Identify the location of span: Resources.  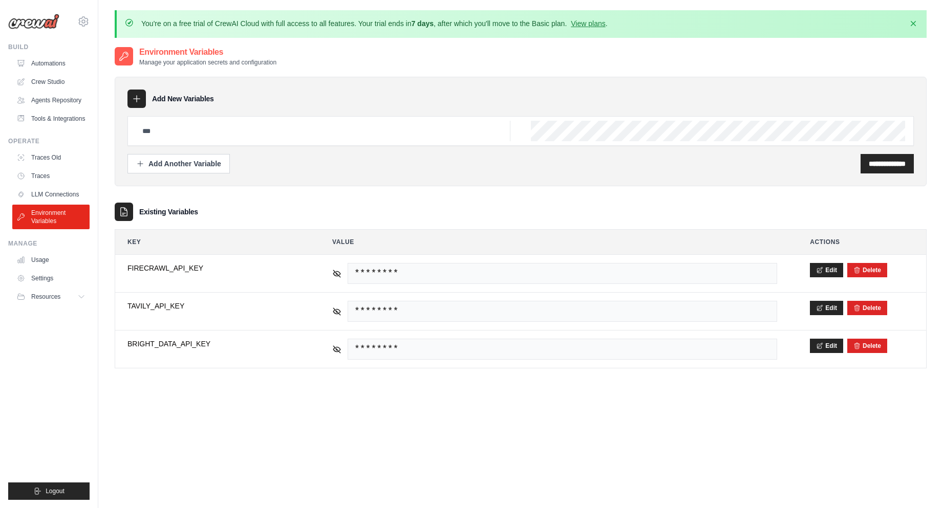
(46, 297).